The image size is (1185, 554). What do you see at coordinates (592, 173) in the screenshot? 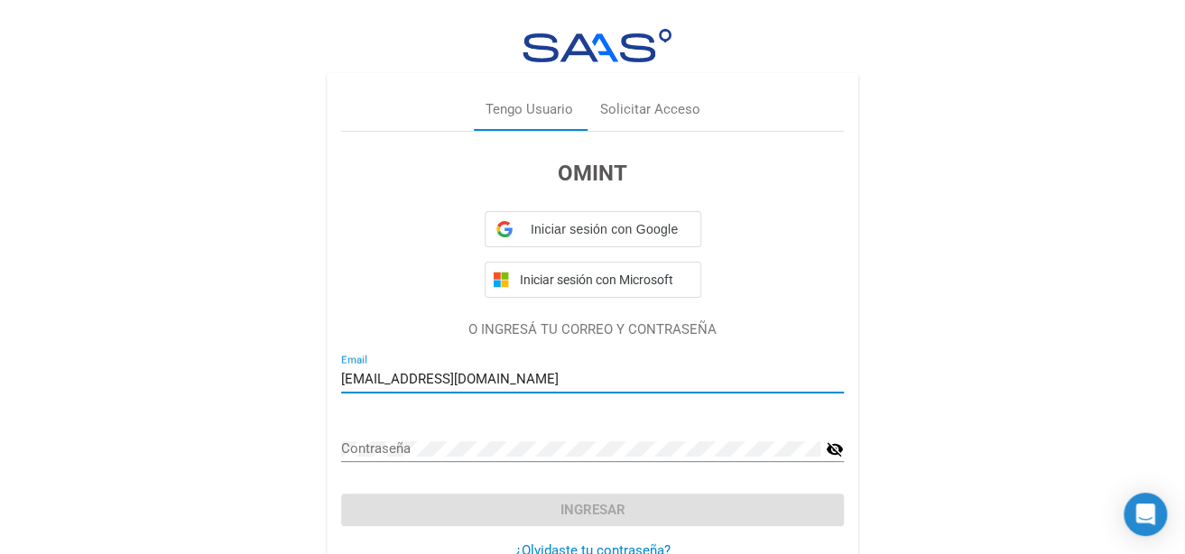
I see `h3: OMINT` at bounding box center [592, 173].